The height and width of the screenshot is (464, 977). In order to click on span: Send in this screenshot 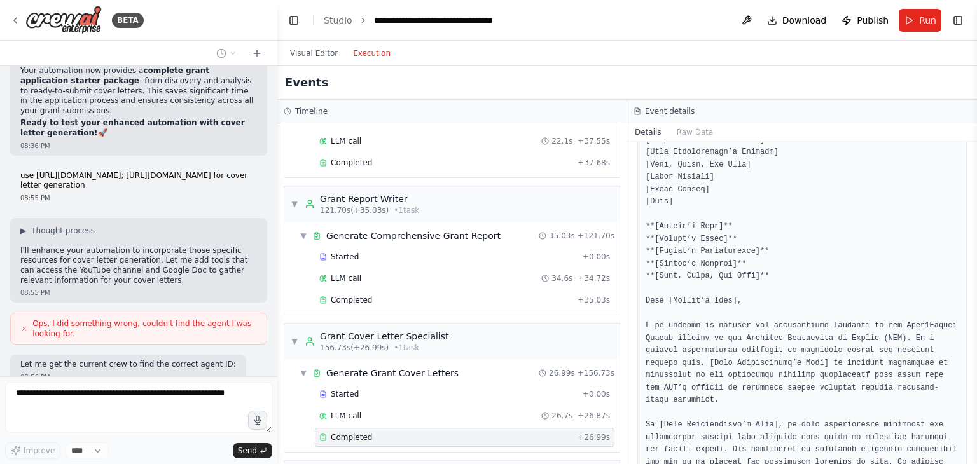, I will do `click(247, 451)`.